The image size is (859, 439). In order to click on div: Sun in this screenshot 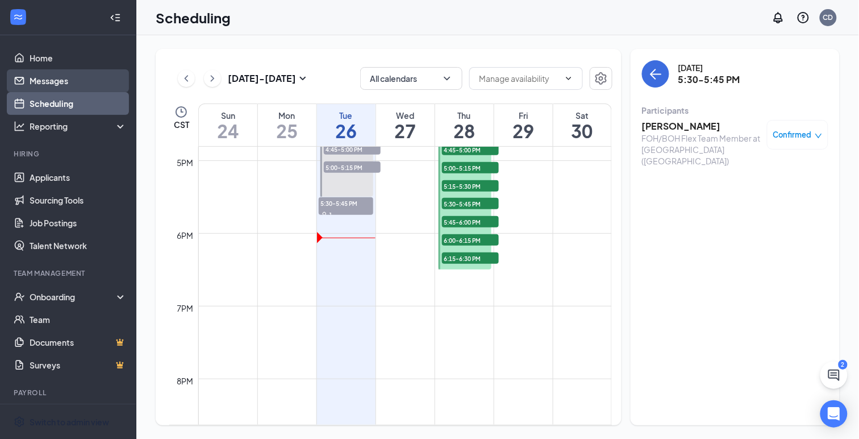, I will do `click(228, 115)`.